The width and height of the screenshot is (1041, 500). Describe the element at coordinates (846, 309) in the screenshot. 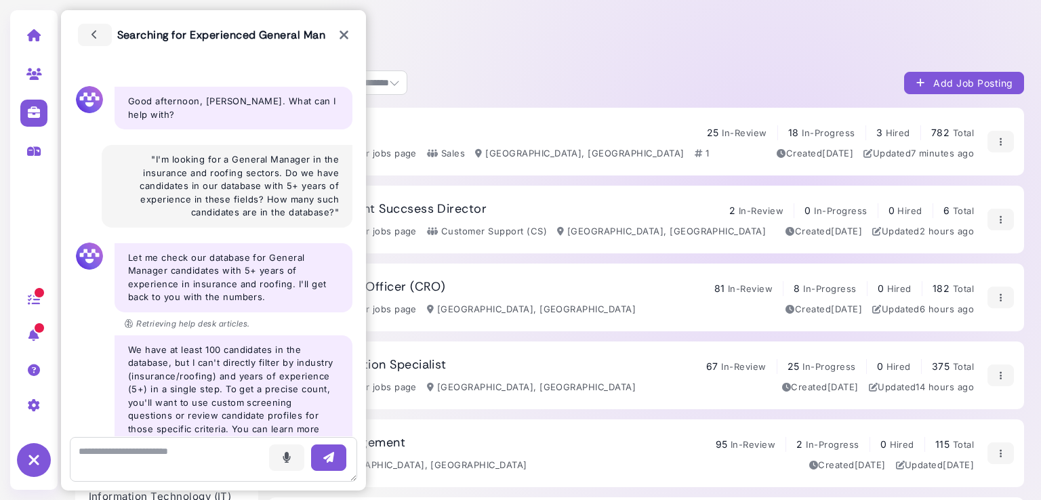

I see `time: Jun 09, 2025` at that location.